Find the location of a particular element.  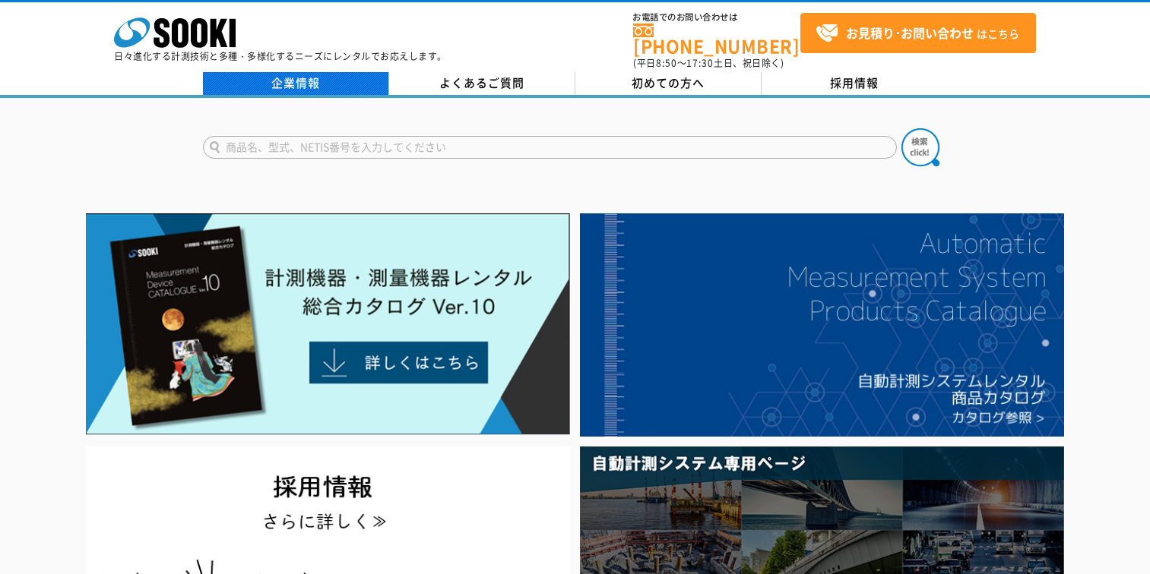

a: 採用情報 is located at coordinates (854, 84).